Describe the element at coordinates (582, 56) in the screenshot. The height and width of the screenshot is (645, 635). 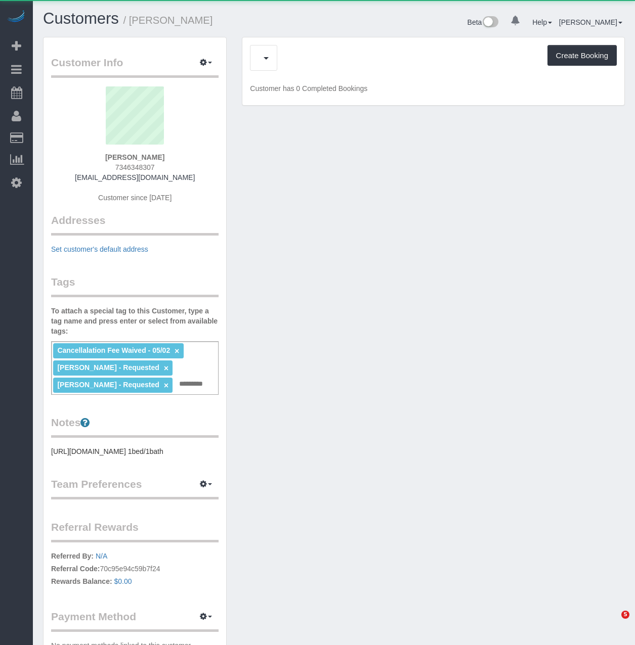
I see `button: Create Booking` at that location.